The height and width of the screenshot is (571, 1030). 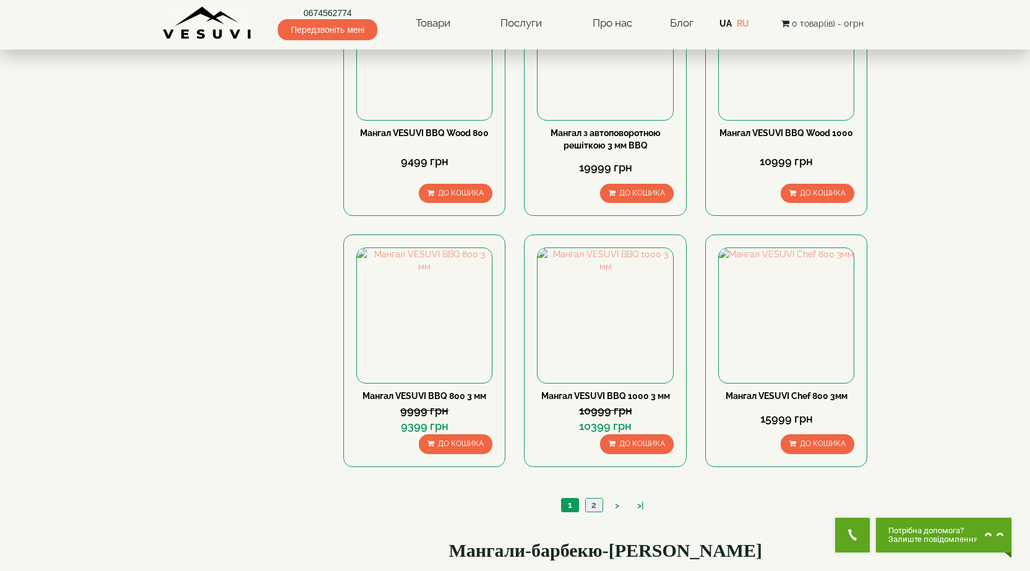 What do you see at coordinates (606, 139) in the screenshot?
I see `a: Мангал з автоповоротною решіткою 3 мм BBQ` at bounding box center [606, 139].